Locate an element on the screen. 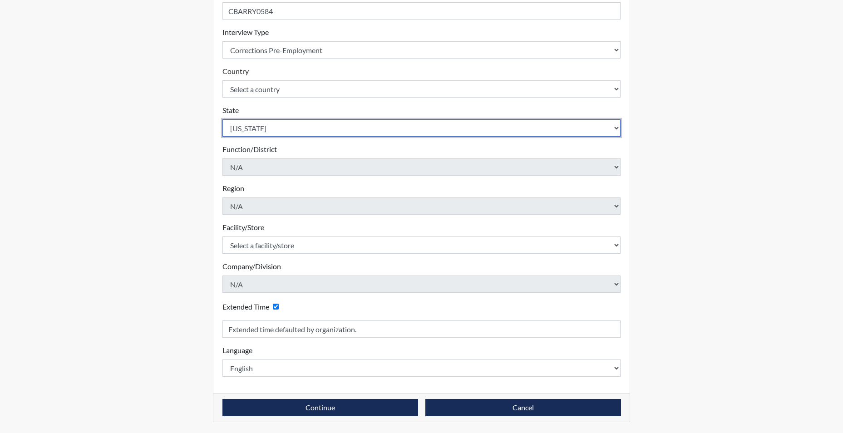 The image size is (843, 433). button: Continue is located at coordinates (320, 407).